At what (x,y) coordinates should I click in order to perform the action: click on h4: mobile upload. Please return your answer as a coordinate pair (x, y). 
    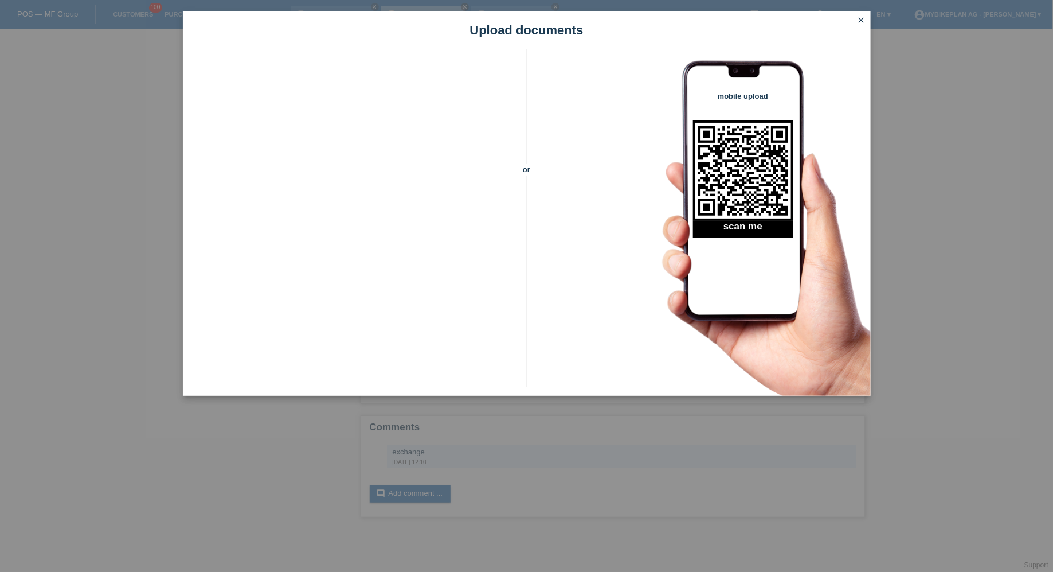
    Looking at the image, I should click on (743, 96).